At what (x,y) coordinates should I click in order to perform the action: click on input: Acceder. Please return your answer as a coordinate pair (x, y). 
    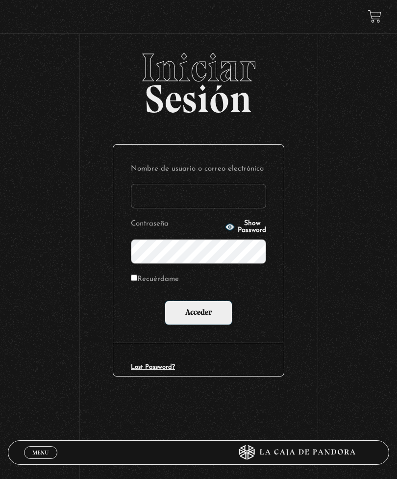
    Looking at the image, I should click on (199, 313).